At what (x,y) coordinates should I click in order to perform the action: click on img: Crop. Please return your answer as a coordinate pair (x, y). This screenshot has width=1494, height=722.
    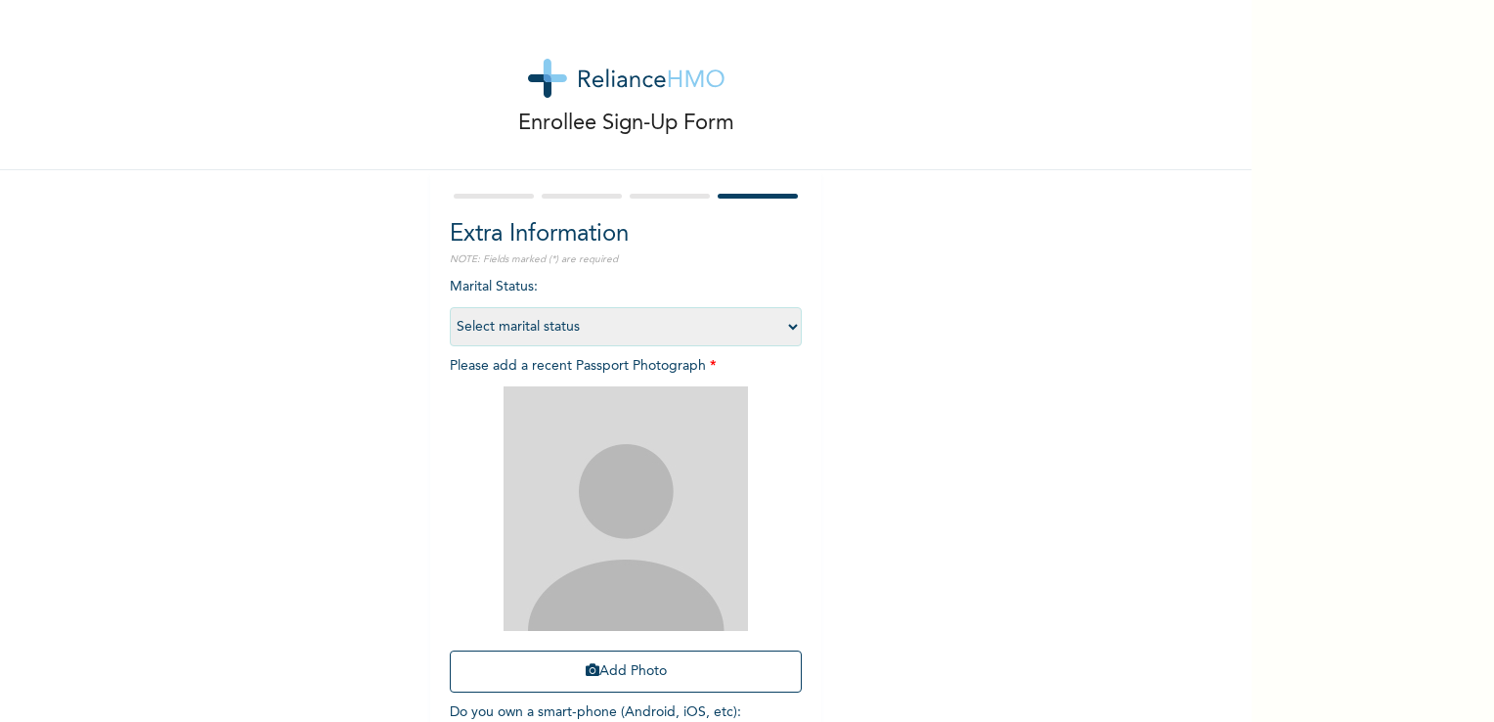
    Looking at the image, I should click on (626, 508).